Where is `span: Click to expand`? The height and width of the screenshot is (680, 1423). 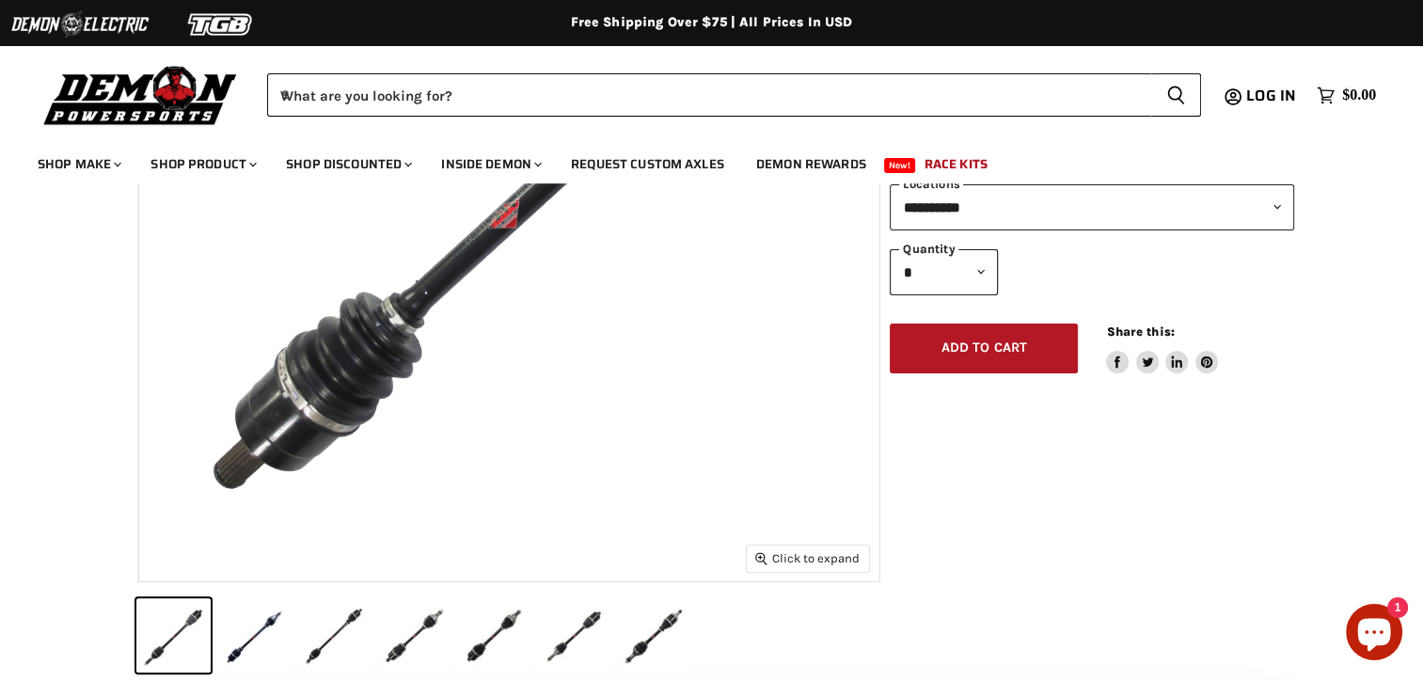
span: Click to expand is located at coordinates (807, 558).